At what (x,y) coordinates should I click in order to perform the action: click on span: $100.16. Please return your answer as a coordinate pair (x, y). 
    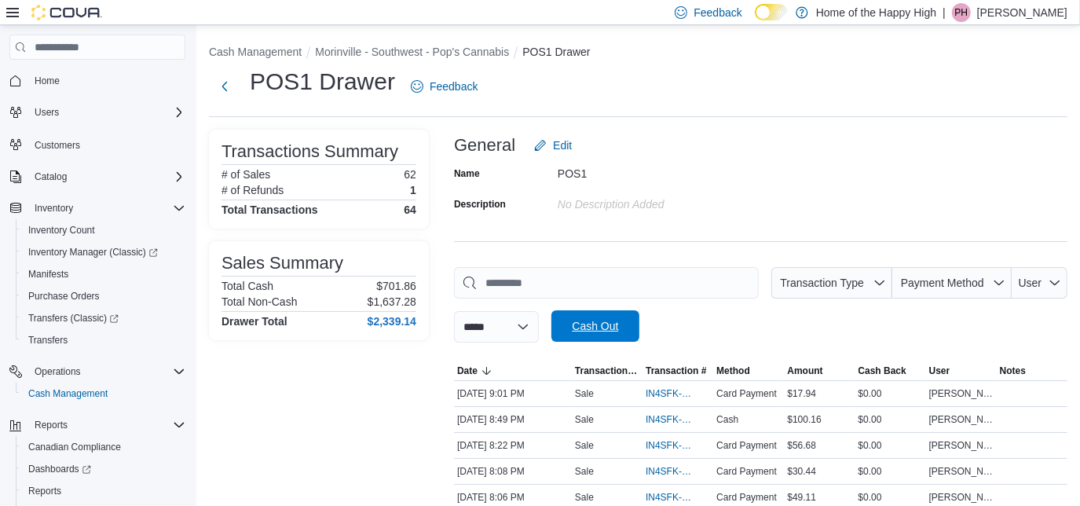
    Looking at the image, I should click on (803, 419).